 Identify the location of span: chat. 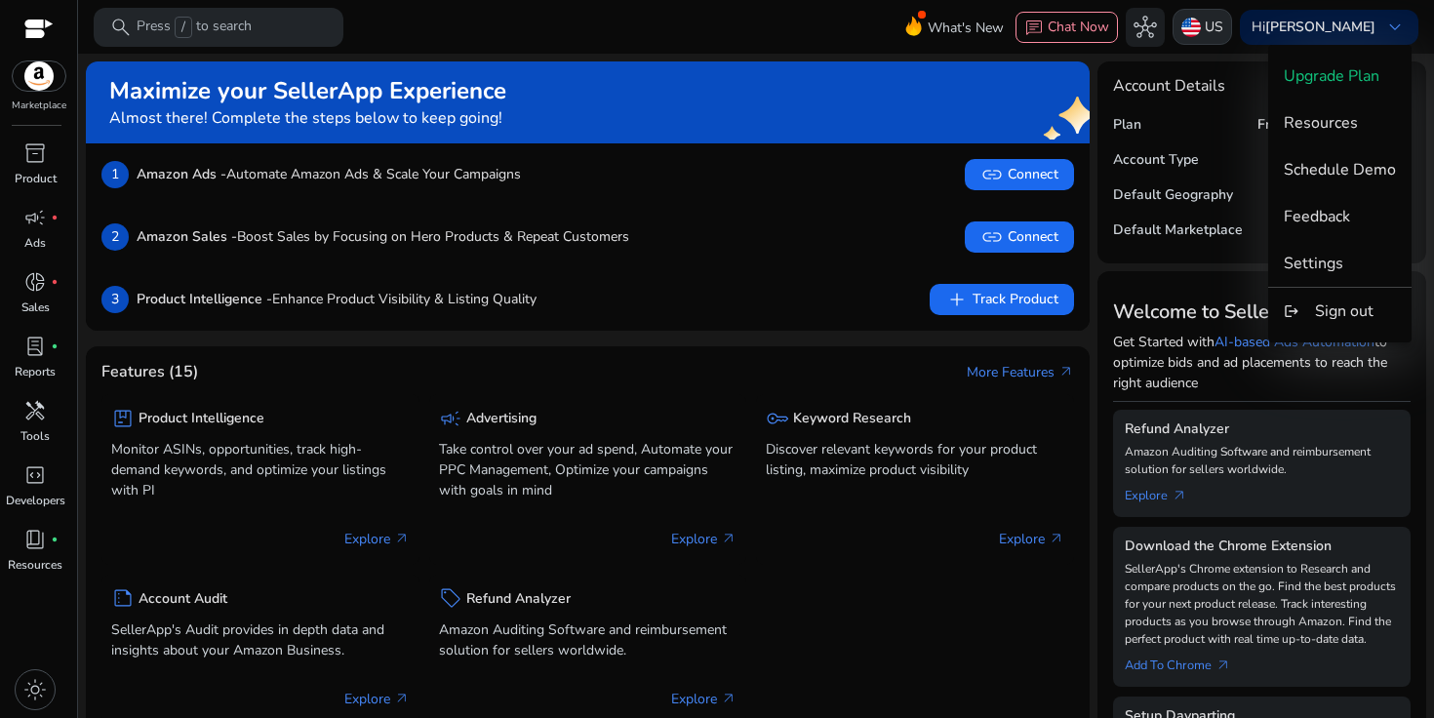
(1034, 28).